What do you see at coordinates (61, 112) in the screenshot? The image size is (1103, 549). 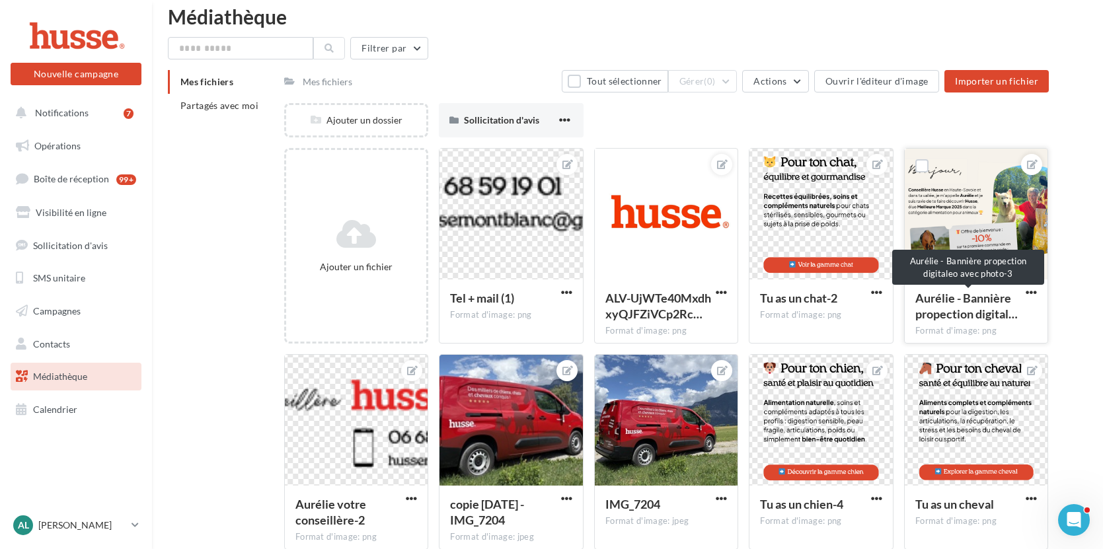 I see `span: Notifications` at bounding box center [61, 112].